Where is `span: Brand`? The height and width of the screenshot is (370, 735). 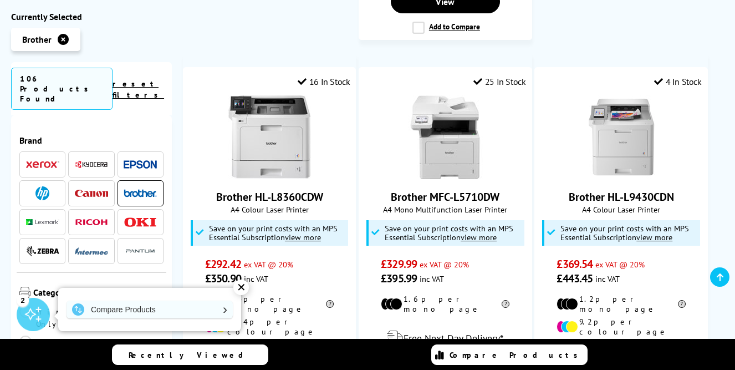
span: Brand is located at coordinates (92, 140).